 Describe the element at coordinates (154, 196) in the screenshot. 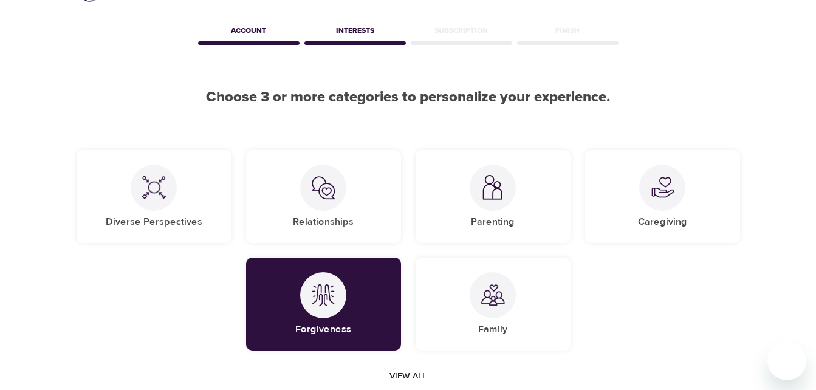

I see `div: Diverse PerspectivesDiverse Perspectives` at that location.